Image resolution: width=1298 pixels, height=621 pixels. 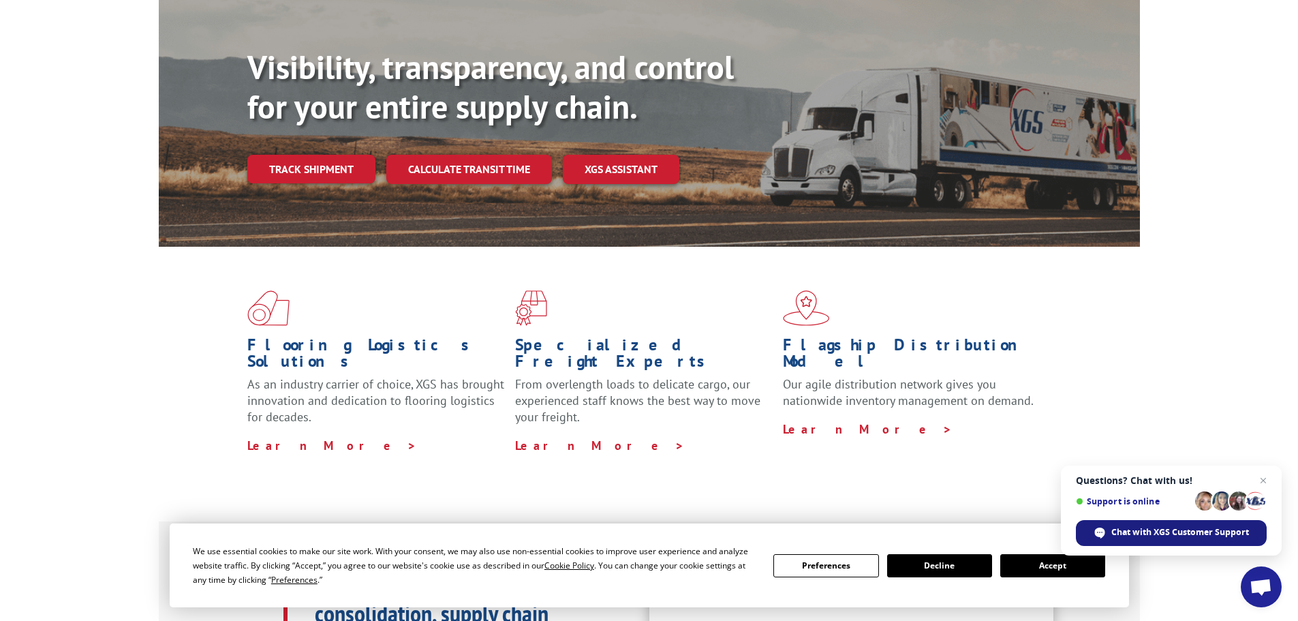 What do you see at coordinates (531, 308) in the screenshot?
I see `img: xgs-icon-focused-on-flooring-red` at bounding box center [531, 308].